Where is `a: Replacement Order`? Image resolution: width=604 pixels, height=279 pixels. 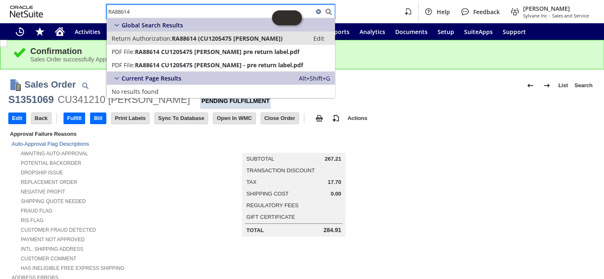
a: Replacement Order is located at coordinates (49, 182).